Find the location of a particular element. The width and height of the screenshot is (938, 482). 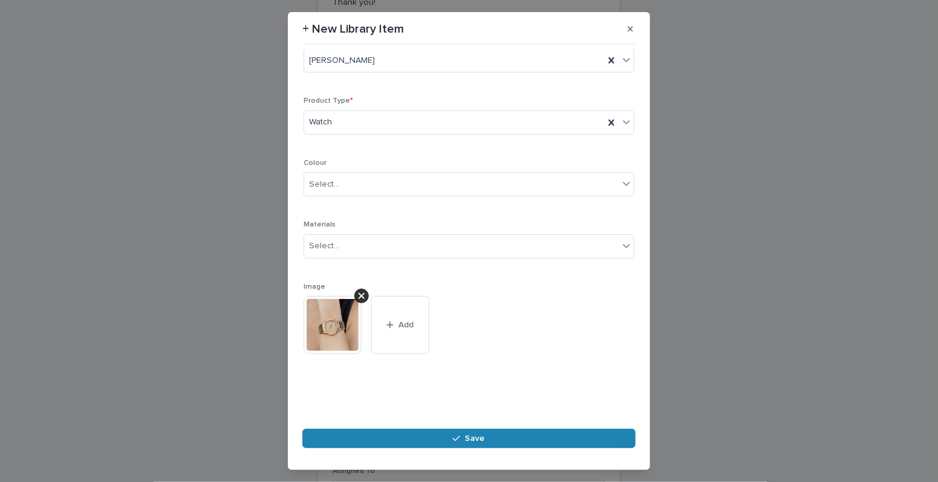

span: Watch is located at coordinates (321, 122).